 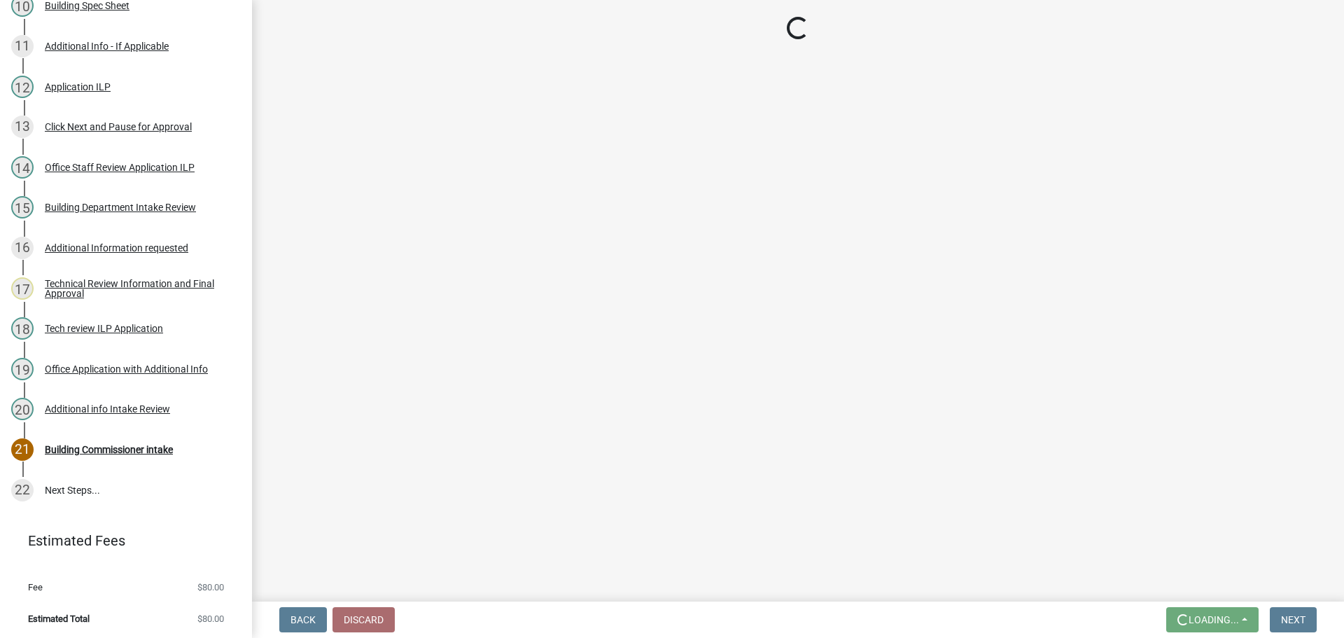 What do you see at coordinates (22, 167) in the screenshot?
I see `div: 14` at bounding box center [22, 167].